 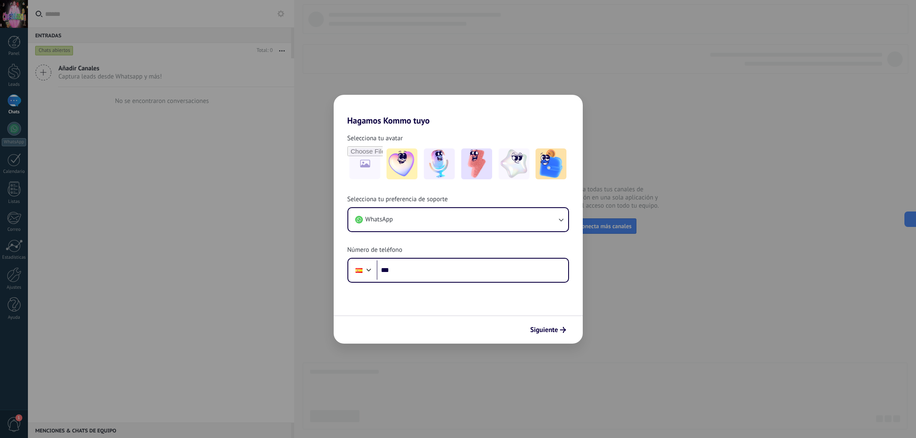 What do you see at coordinates (458, 110) in the screenshot?
I see `h2: Hagamos Kommo tuyo` at bounding box center [458, 110].